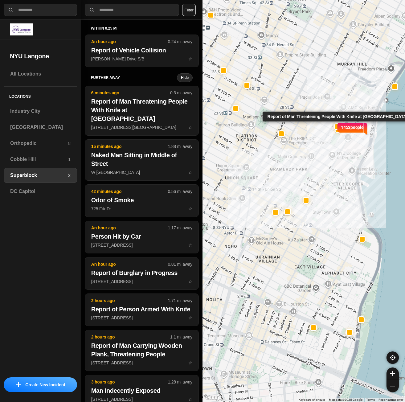 The image size is (405, 402). What do you see at coordinates (21, 29) in the screenshot?
I see `img: logo` at bounding box center [21, 29].